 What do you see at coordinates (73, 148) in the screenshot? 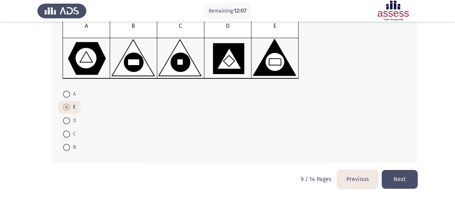
I see `span: B` at bounding box center [73, 148].